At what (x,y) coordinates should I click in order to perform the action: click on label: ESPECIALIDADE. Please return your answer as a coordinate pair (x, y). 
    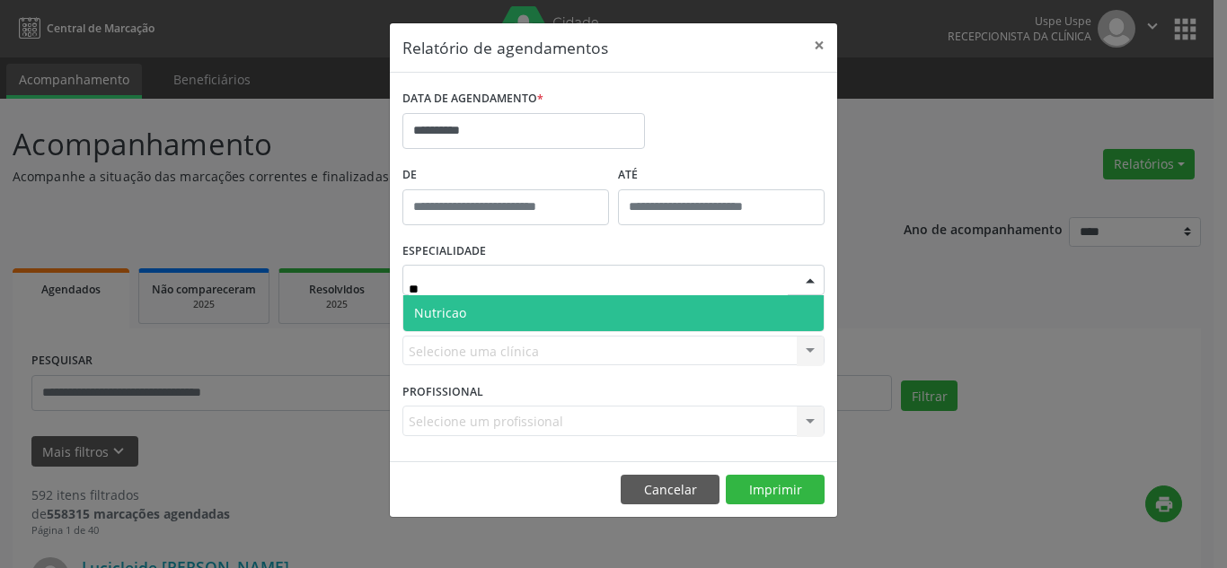
    Looking at the image, I should click on (444, 251).